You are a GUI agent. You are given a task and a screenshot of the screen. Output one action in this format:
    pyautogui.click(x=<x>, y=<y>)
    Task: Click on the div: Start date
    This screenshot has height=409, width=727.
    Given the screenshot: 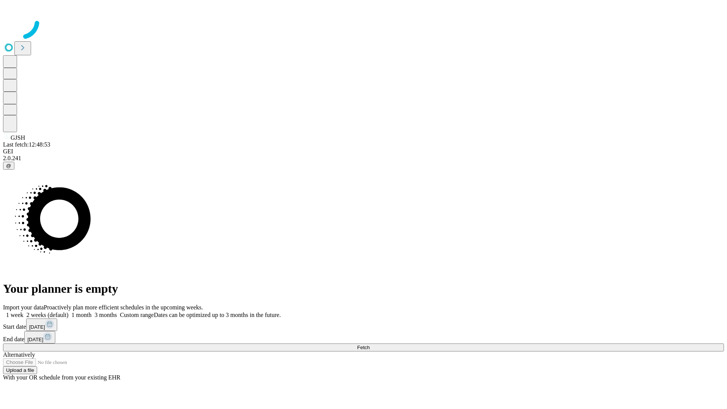 What is the action you would take?
    pyautogui.click(x=364, y=325)
    